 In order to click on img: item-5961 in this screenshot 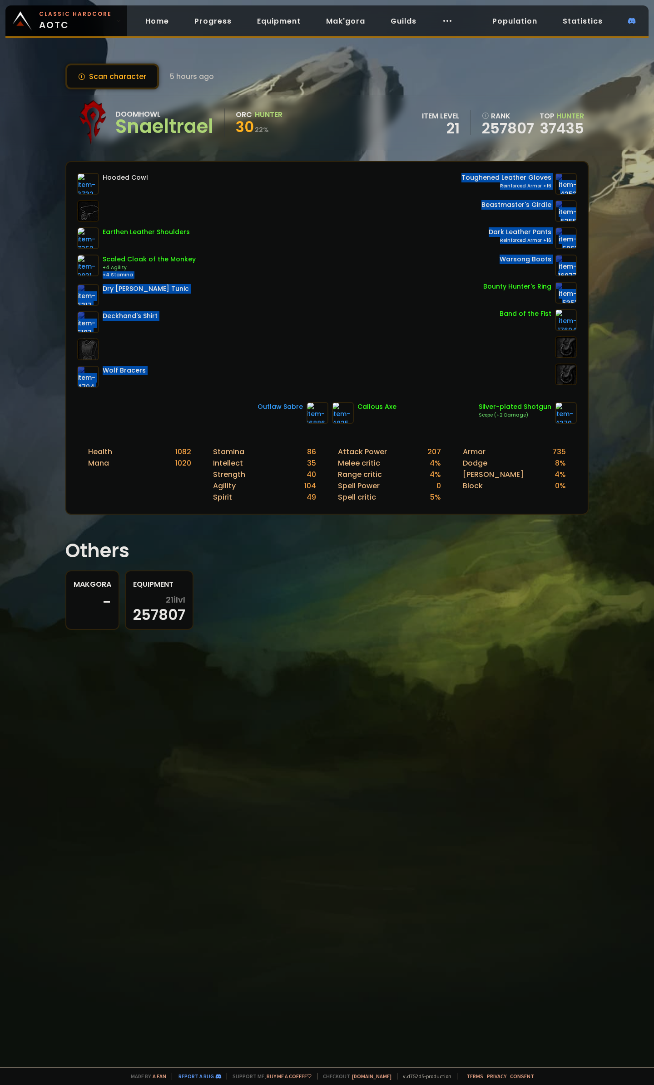, I will do `click(566, 238)`.